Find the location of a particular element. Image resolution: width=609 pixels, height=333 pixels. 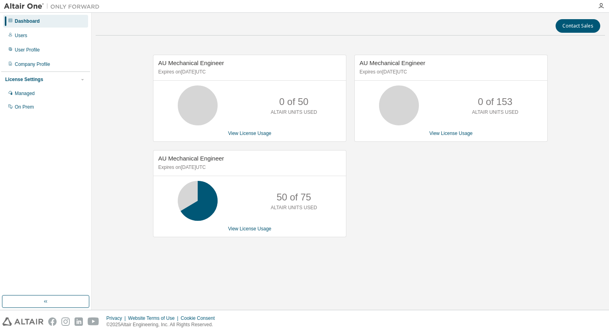

img: altair_logo.svg is located at coordinates (23, 321).